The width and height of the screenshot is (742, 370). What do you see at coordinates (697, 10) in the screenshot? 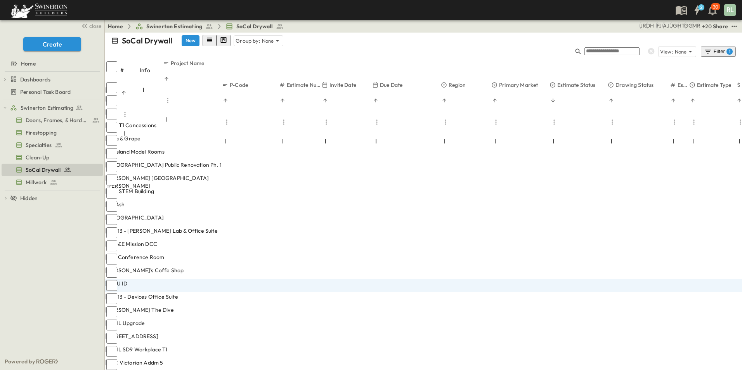
I see `button: 2` at bounding box center [697, 10].